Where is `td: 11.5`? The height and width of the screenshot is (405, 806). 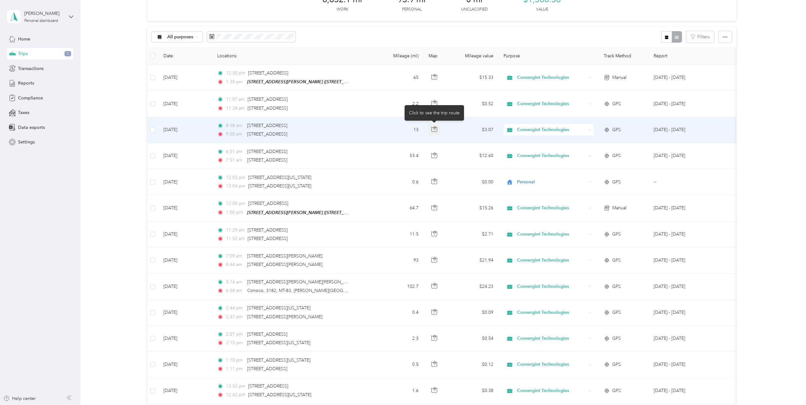 td: 11.5 is located at coordinates (400, 234).